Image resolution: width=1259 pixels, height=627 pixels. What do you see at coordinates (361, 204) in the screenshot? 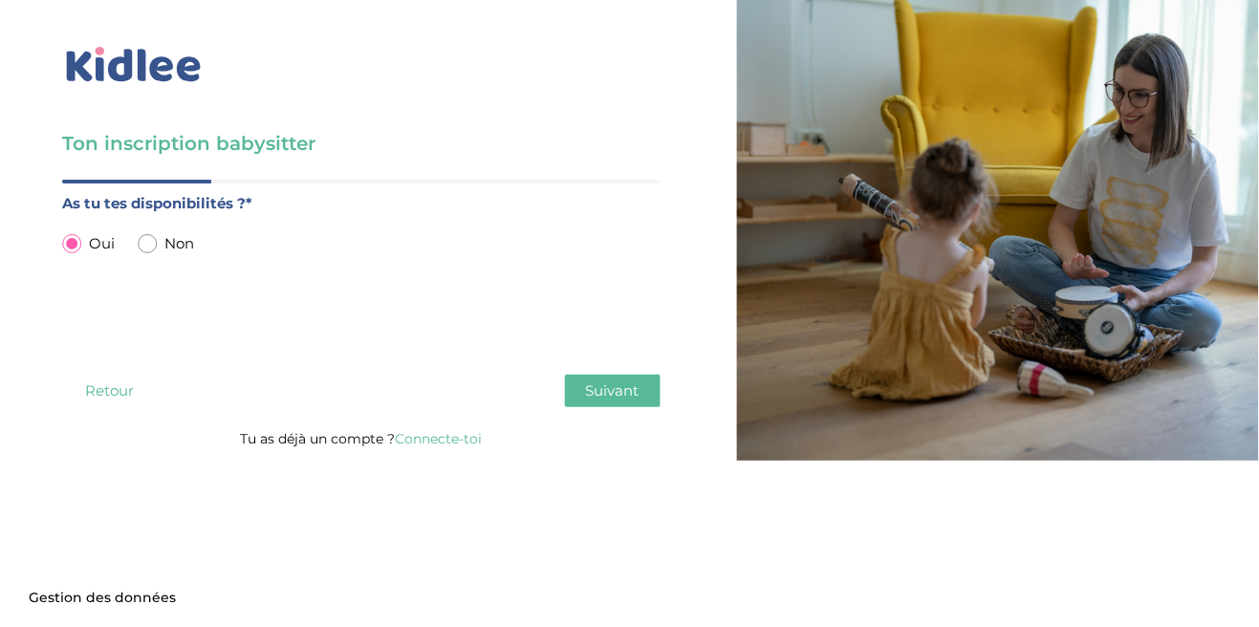
I see `label: As tu tes disponibilités ?*` at bounding box center [361, 204].